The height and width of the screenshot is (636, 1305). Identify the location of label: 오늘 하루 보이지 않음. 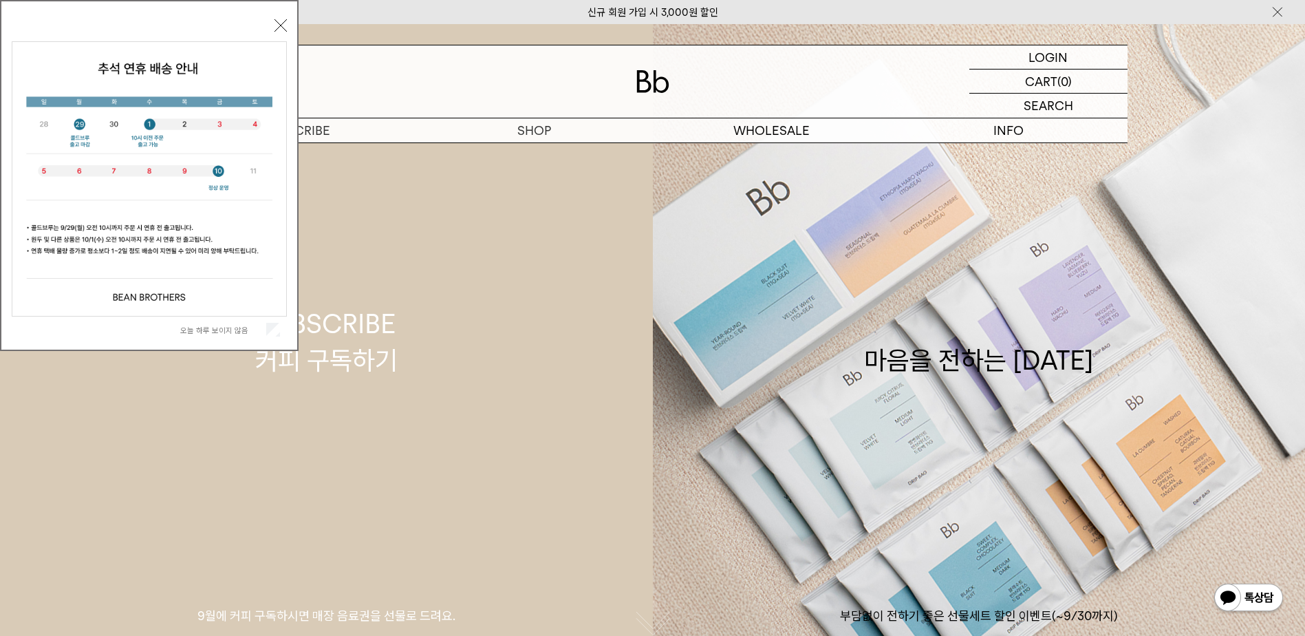
(222, 330).